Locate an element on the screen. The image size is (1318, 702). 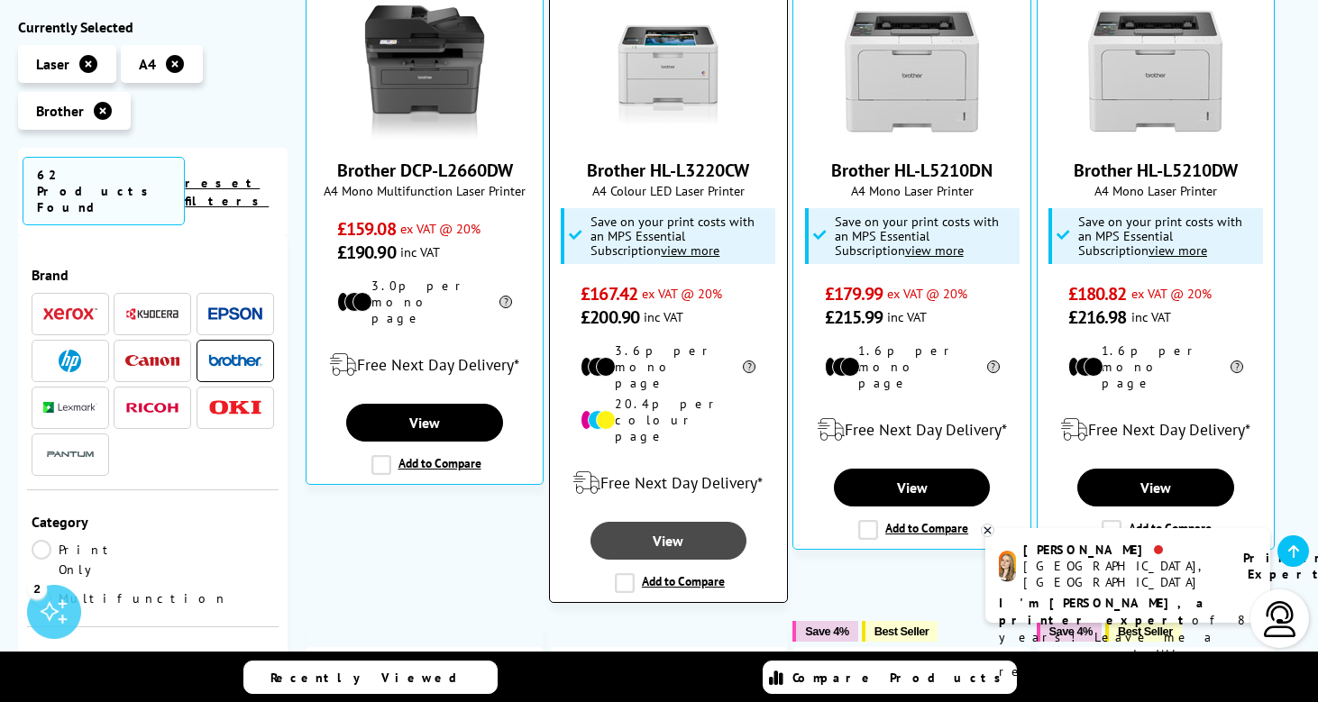
span: Save 4% is located at coordinates (827, 631).